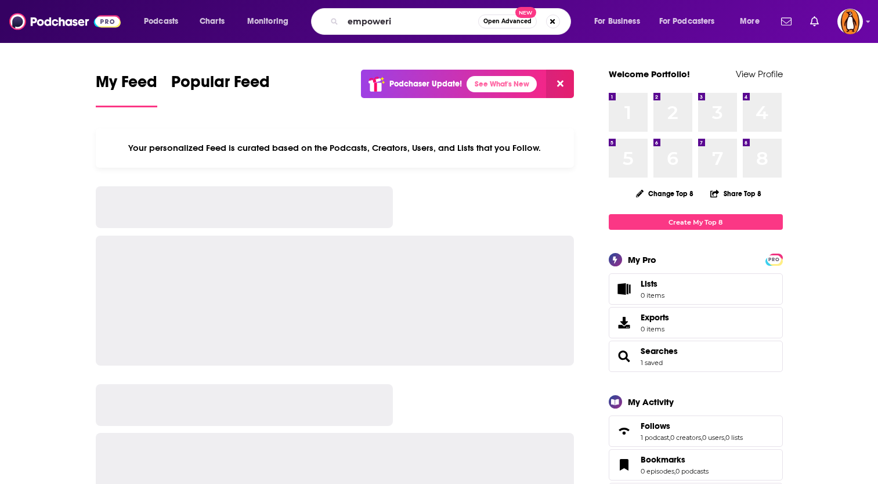 This screenshot has height=484, width=878. I want to click on span: Popular Feed, so click(221, 85).